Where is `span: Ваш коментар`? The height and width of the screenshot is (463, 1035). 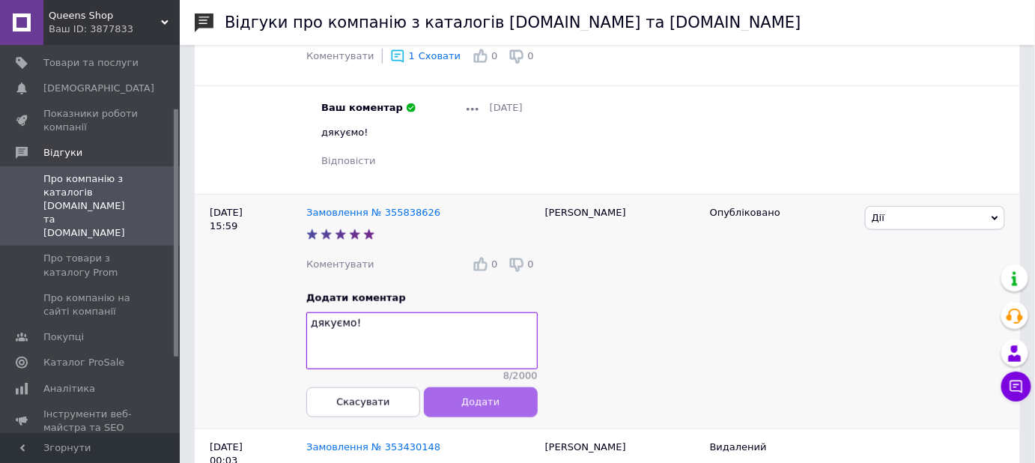 span: Ваш коментар is located at coordinates (362, 108).